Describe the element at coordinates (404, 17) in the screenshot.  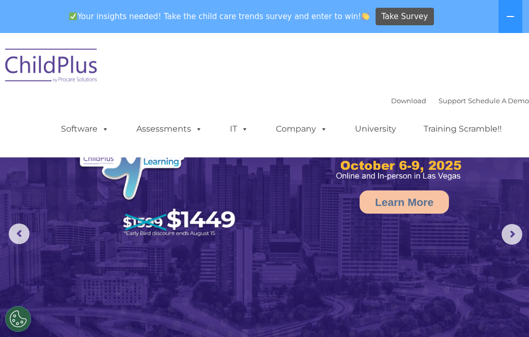
I see `span: Take Survey` at that location.